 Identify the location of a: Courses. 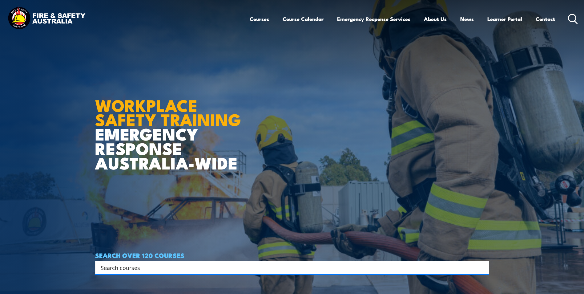
(259, 19).